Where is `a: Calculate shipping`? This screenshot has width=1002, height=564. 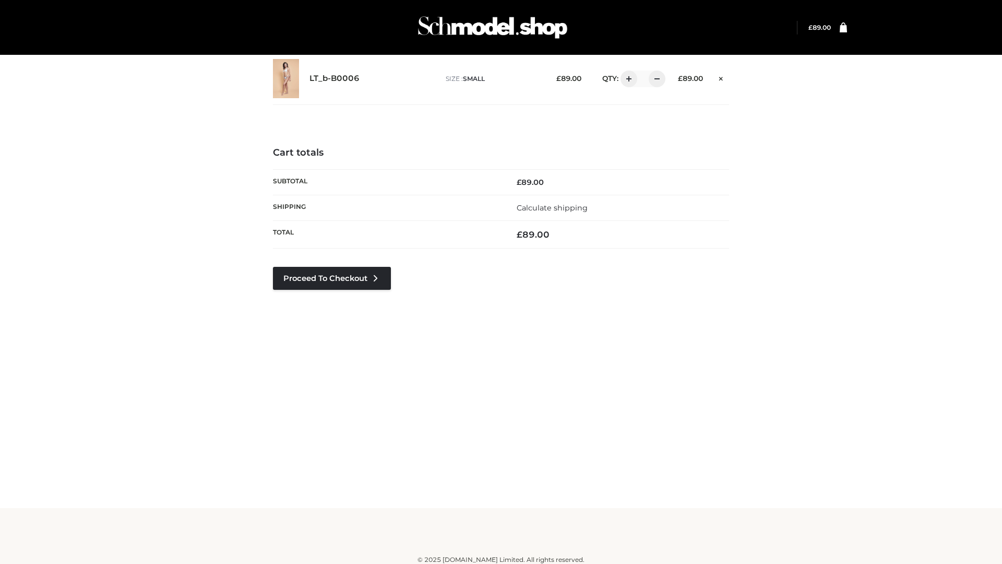
a: Calculate shipping is located at coordinates (552, 208).